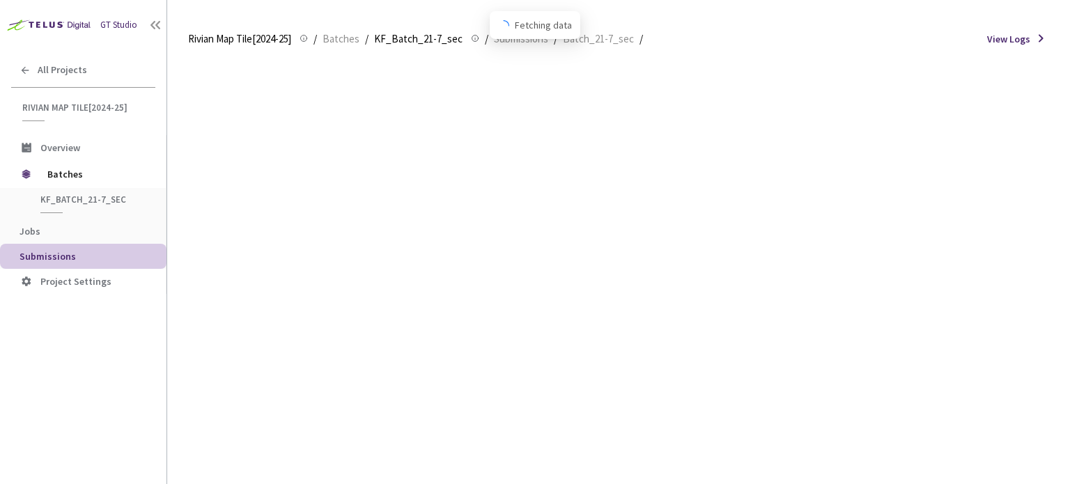 This screenshot has height=484, width=1070. I want to click on span: View Logs, so click(1009, 39).